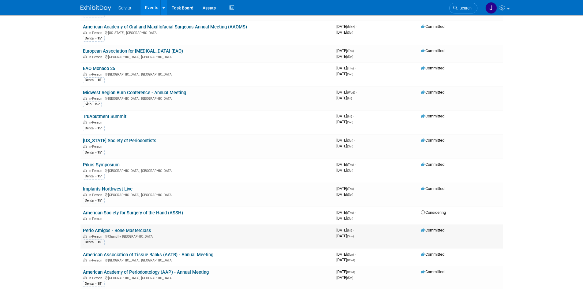 The width and height of the screenshot is (583, 289). I want to click on span: Considering, so click(433, 212).